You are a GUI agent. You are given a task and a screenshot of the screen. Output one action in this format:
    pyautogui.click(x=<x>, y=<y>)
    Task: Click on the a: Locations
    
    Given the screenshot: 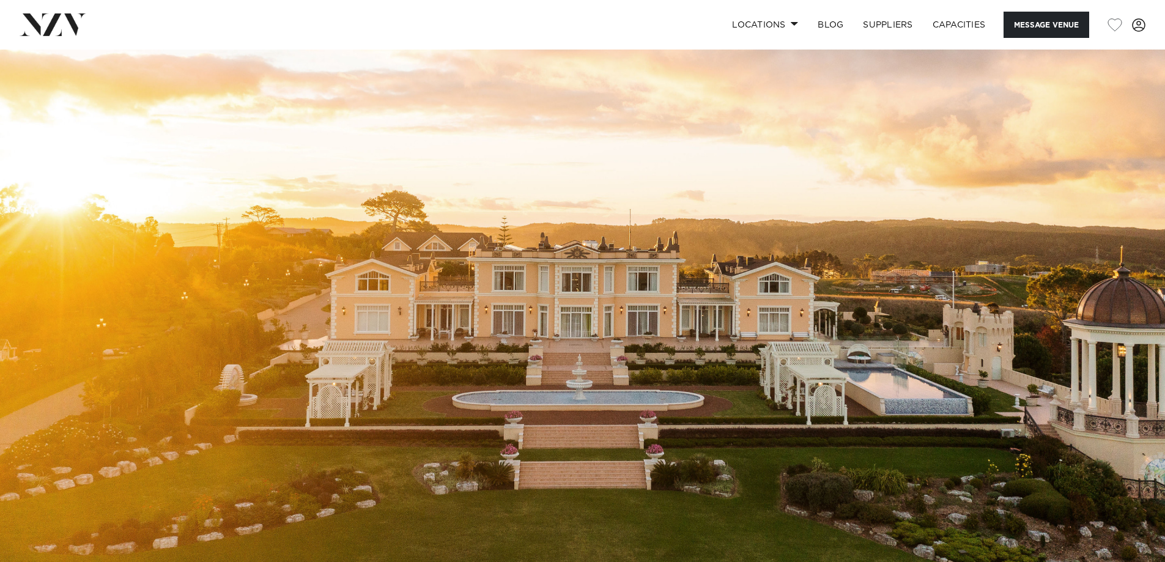 What is the action you would take?
    pyautogui.click(x=765, y=24)
    